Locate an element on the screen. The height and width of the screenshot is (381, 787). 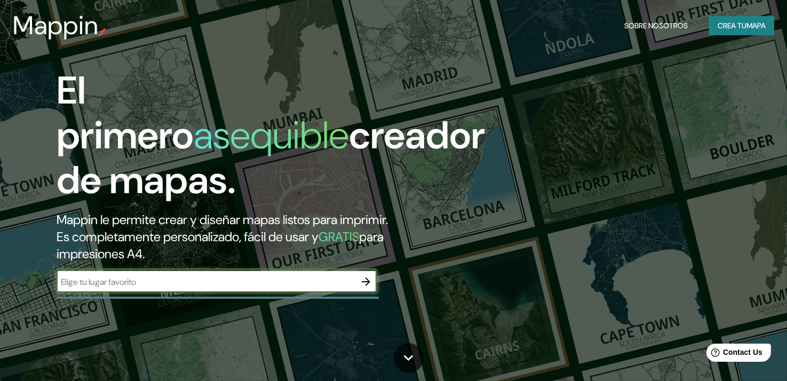
h2: Mappin le permite crear y diseñar mapas listos para imprimir. Es completamente personalizado, fác... is located at coordinates (253, 237).